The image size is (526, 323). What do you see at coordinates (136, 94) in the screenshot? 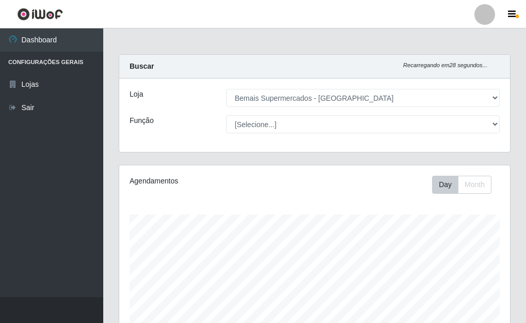
I see `label: Loja` at bounding box center [136, 94].